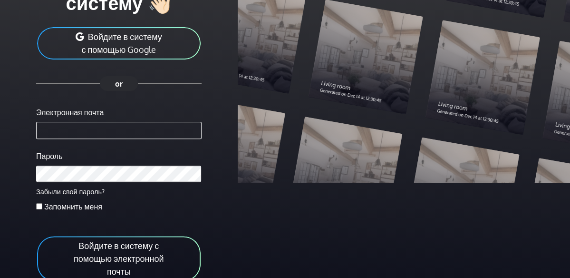 Image resolution: width=570 pixels, height=278 pixels. I want to click on ya-tr-span: Пароль, so click(49, 156).